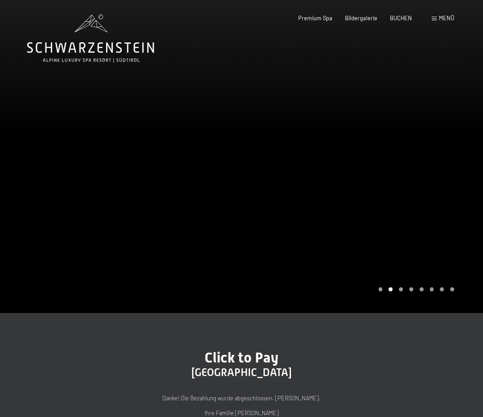  What do you see at coordinates (452, 289) in the screenshot?
I see `div: Carousel Page 8` at bounding box center [452, 289].